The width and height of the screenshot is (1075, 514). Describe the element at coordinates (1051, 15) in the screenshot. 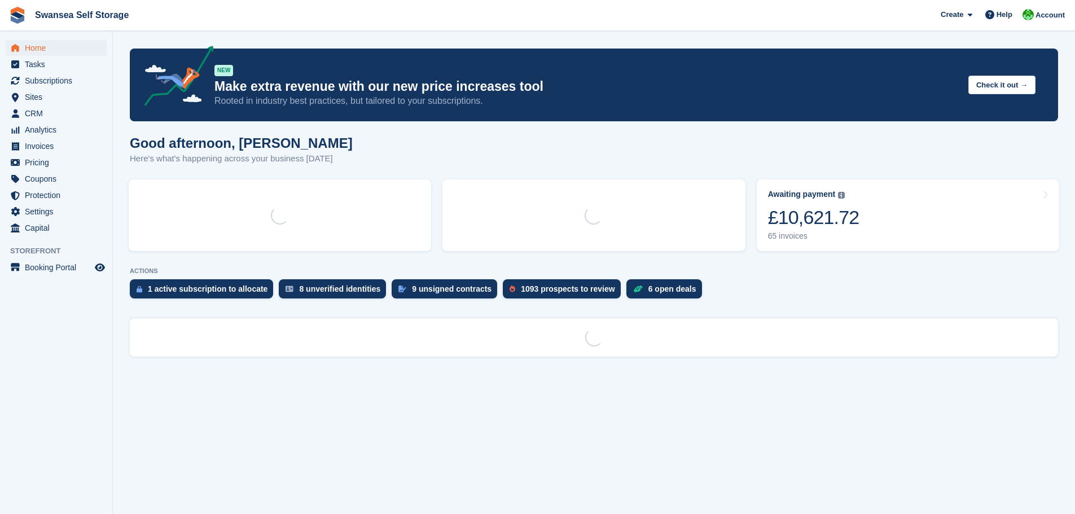

I see `span: Account` at that location.